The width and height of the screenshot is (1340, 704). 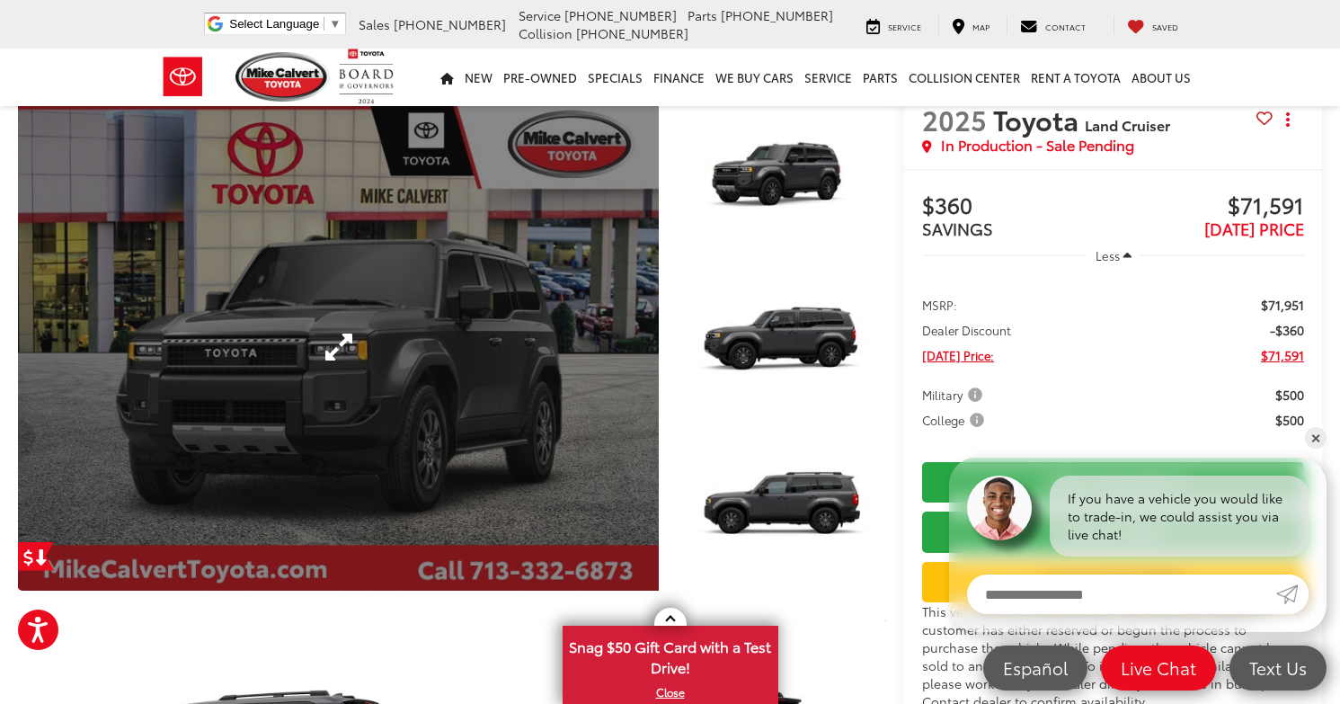 I want to click on span: Collision, so click(x=545, y=33).